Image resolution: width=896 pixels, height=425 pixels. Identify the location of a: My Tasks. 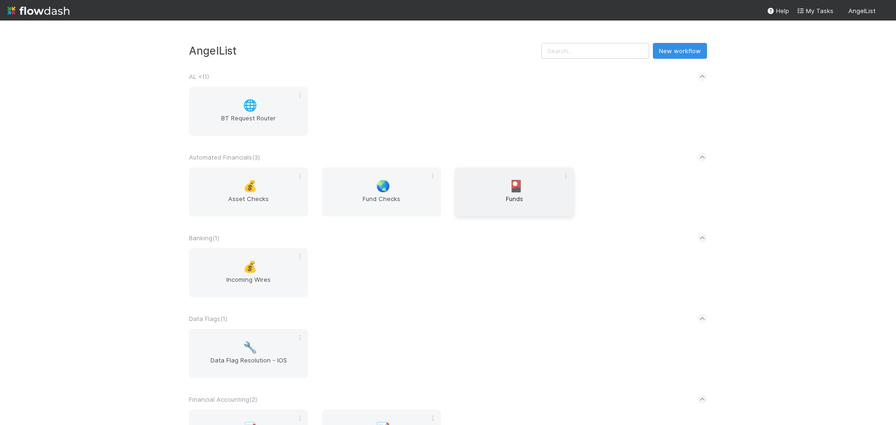
(815, 11).